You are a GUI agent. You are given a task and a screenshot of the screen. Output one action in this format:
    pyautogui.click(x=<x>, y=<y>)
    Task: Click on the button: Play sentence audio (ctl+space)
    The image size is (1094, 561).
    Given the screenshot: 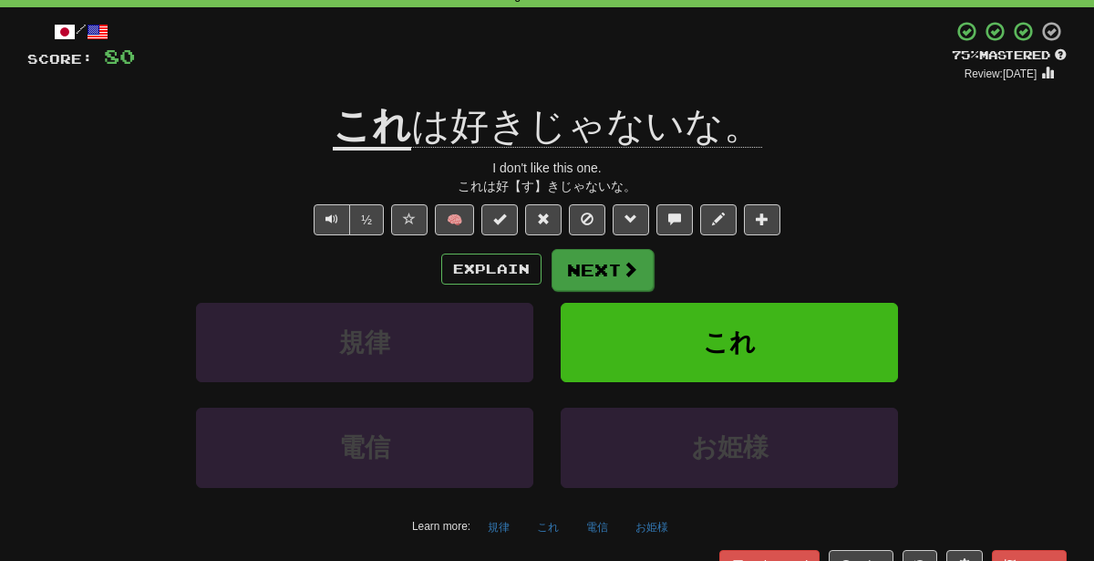 What is the action you would take?
    pyautogui.click(x=332, y=220)
    